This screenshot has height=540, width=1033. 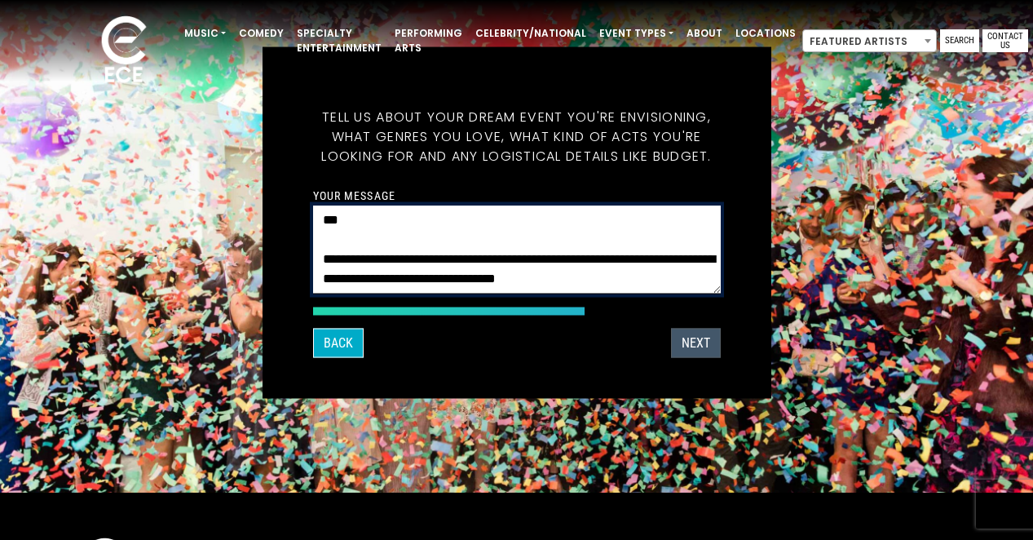 What do you see at coordinates (428, 41) in the screenshot?
I see `a: Performing Arts` at bounding box center [428, 41].